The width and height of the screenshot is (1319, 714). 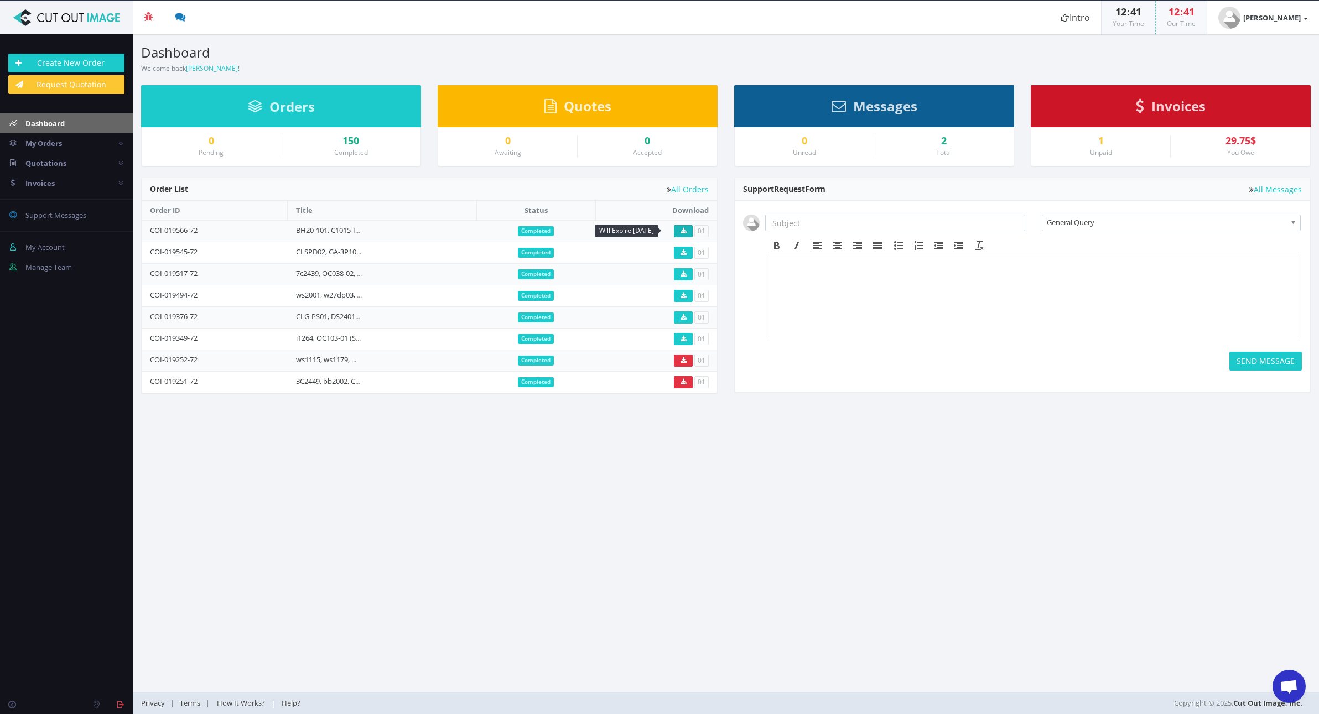 I want to click on img: Cut Out Image, so click(x=66, y=18).